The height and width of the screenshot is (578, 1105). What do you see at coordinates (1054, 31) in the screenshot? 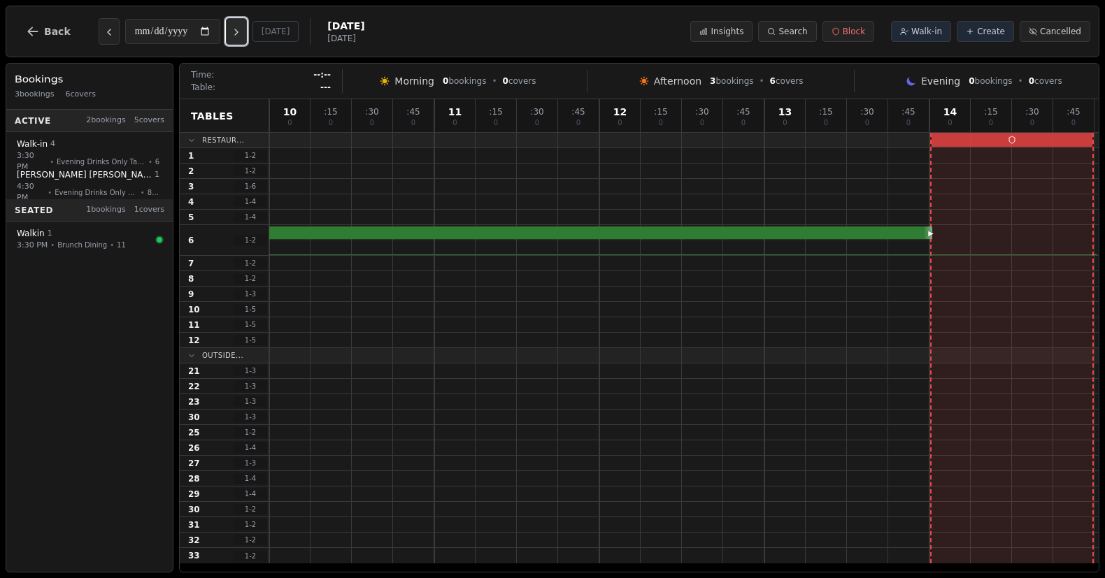
I see `button: Cancelled` at bounding box center [1054, 31].